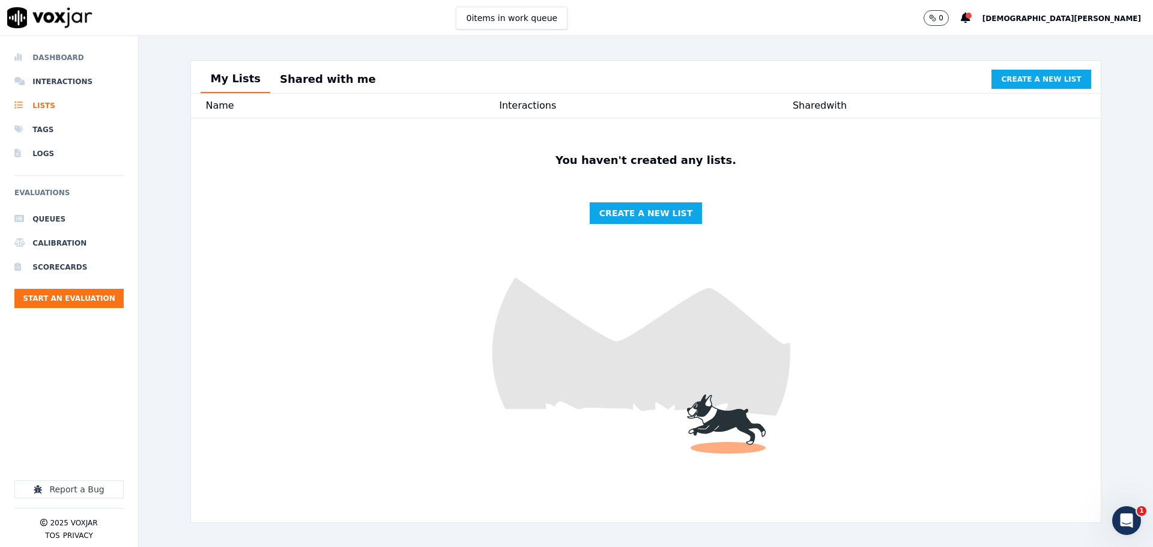 This screenshot has height=547, width=1153. What do you see at coordinates (1142, 511) in the screenshot?
I see `span: 1` at bounding box center [1142, 511].